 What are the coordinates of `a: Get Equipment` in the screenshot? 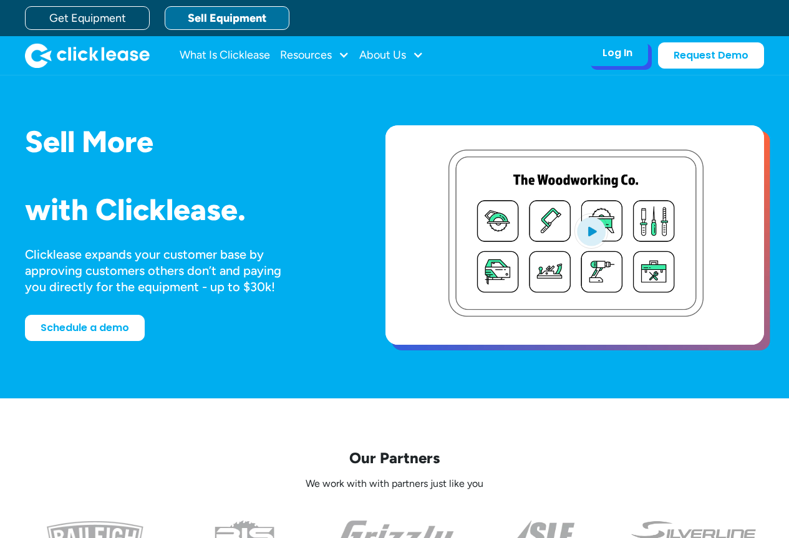 It's located at (87, 18).